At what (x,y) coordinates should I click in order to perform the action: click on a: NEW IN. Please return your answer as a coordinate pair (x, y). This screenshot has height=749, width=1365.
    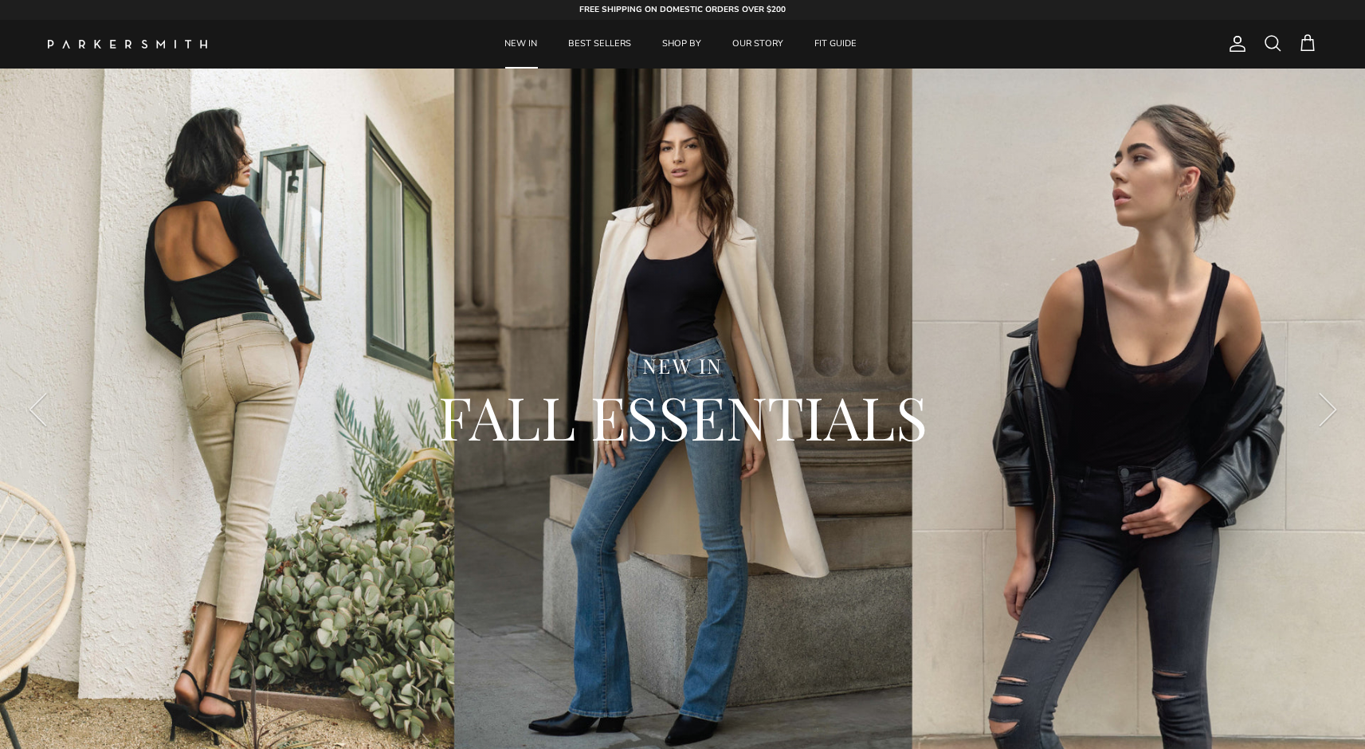
    Looking at the image, I should click on (520, 44).